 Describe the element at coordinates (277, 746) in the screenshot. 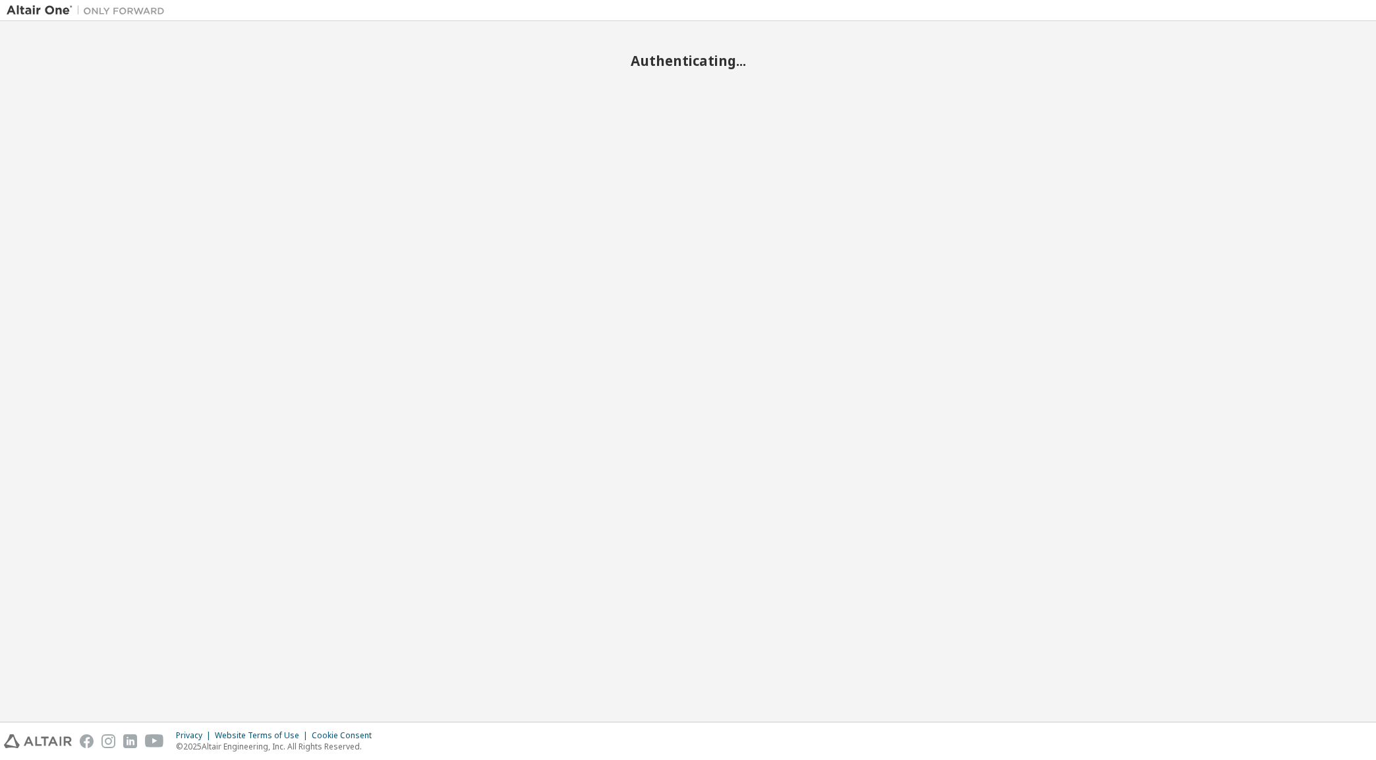

I see `p: © 2025 Altair Engineering, Inc. All Rights Reserved.` at that location.